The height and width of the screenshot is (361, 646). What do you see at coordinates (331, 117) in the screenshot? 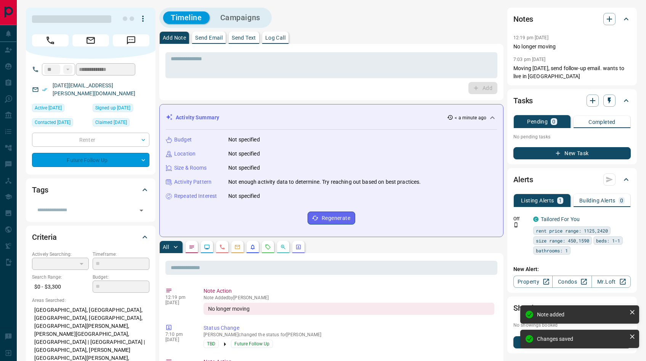
I see `div: Activity Summary< a minute ago` at bounding box center [331, 117].